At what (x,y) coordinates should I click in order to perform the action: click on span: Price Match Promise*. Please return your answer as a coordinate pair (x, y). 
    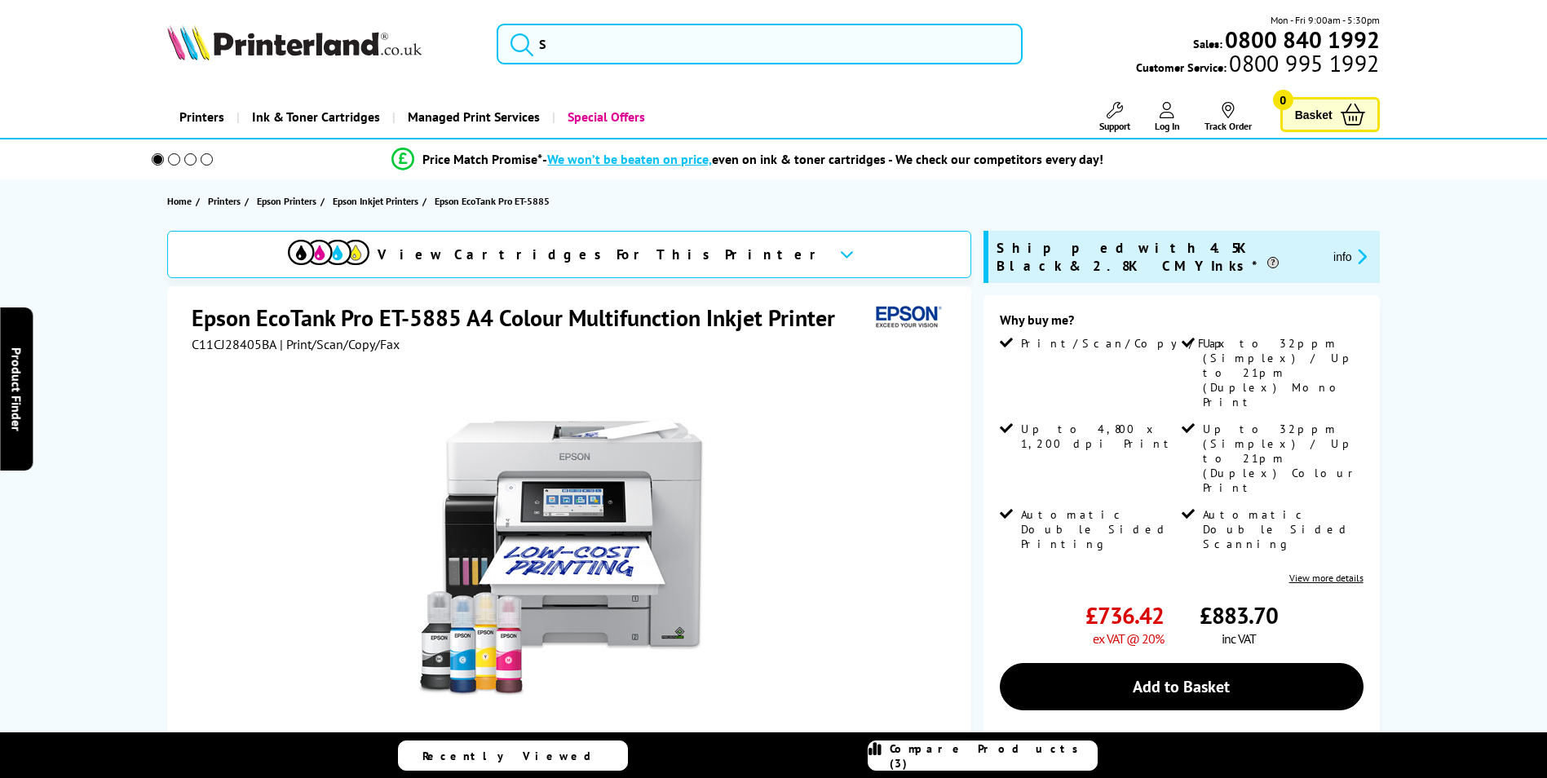
    Looking at the image, I should click on (482, 159).